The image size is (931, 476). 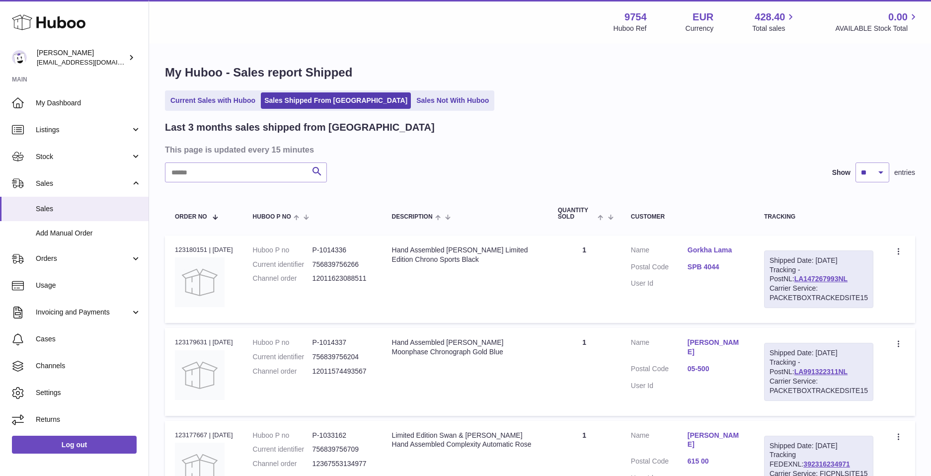 I want to click on div: Huboo Ref, so click(x=630, y=28).